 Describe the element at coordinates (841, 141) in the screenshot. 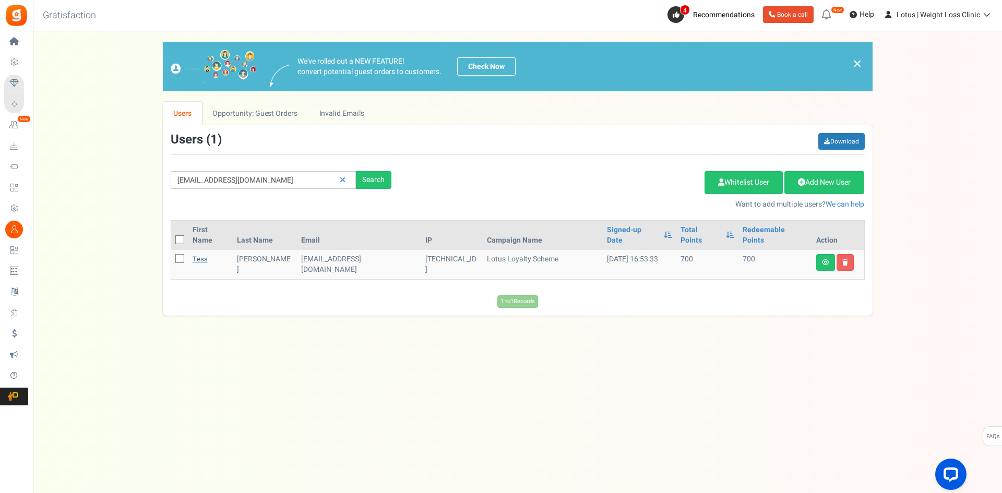

I see `a: Download` at that location.